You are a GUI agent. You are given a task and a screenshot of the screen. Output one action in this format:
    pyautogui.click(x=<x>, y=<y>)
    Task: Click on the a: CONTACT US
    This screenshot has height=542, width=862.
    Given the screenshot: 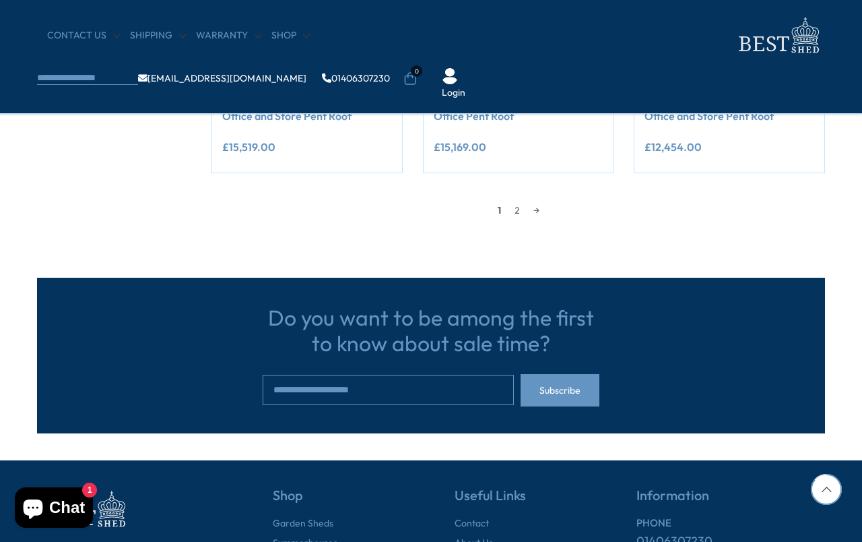 What is the action you would take?
    pyautogui.click(x=84, y=36)
    